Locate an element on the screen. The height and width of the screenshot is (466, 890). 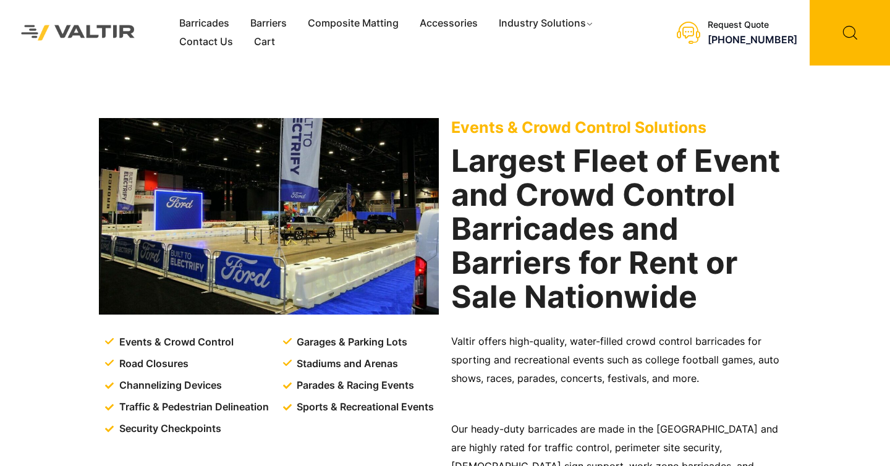
span: Stadiums and Arenas is located at coordinates (346, 364).